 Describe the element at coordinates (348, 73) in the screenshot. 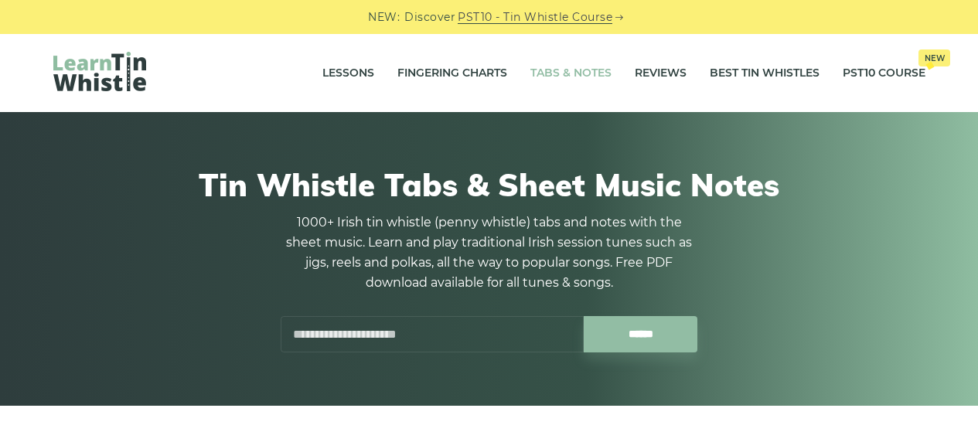

I see `a: Lessons` at that location.